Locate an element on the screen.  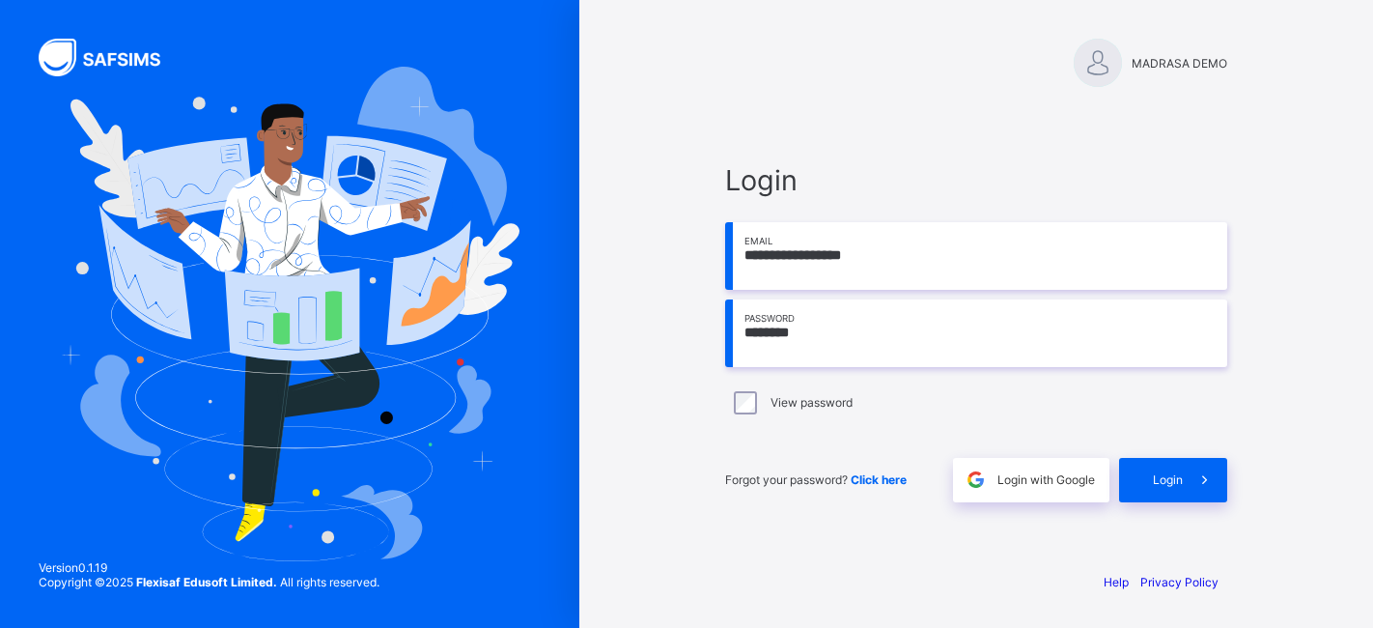
a: Help is located at coordinates (1116, 581).